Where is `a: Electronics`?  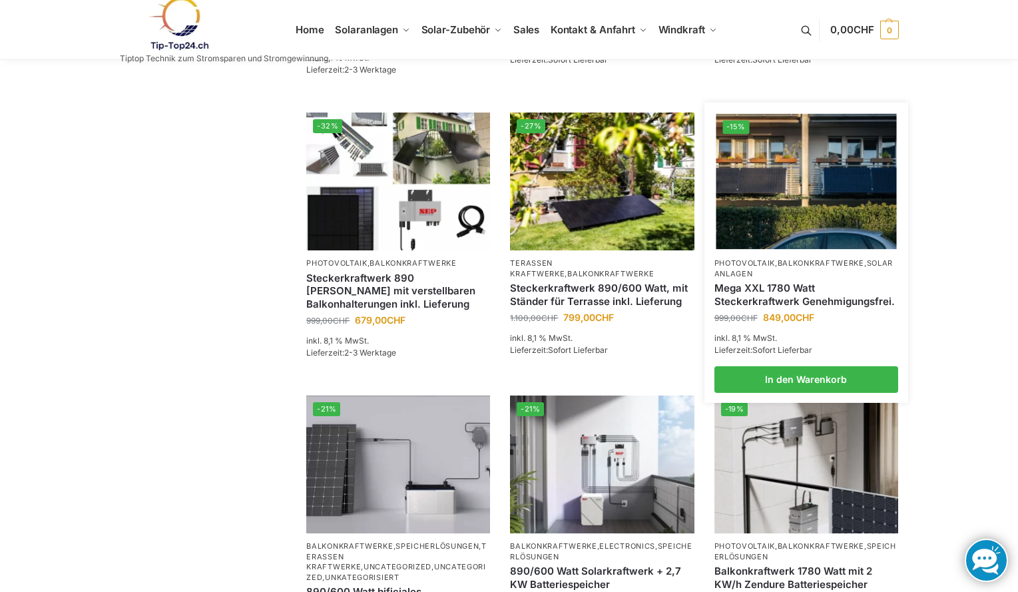
a: Electronics is located at coordinates (627, 546).